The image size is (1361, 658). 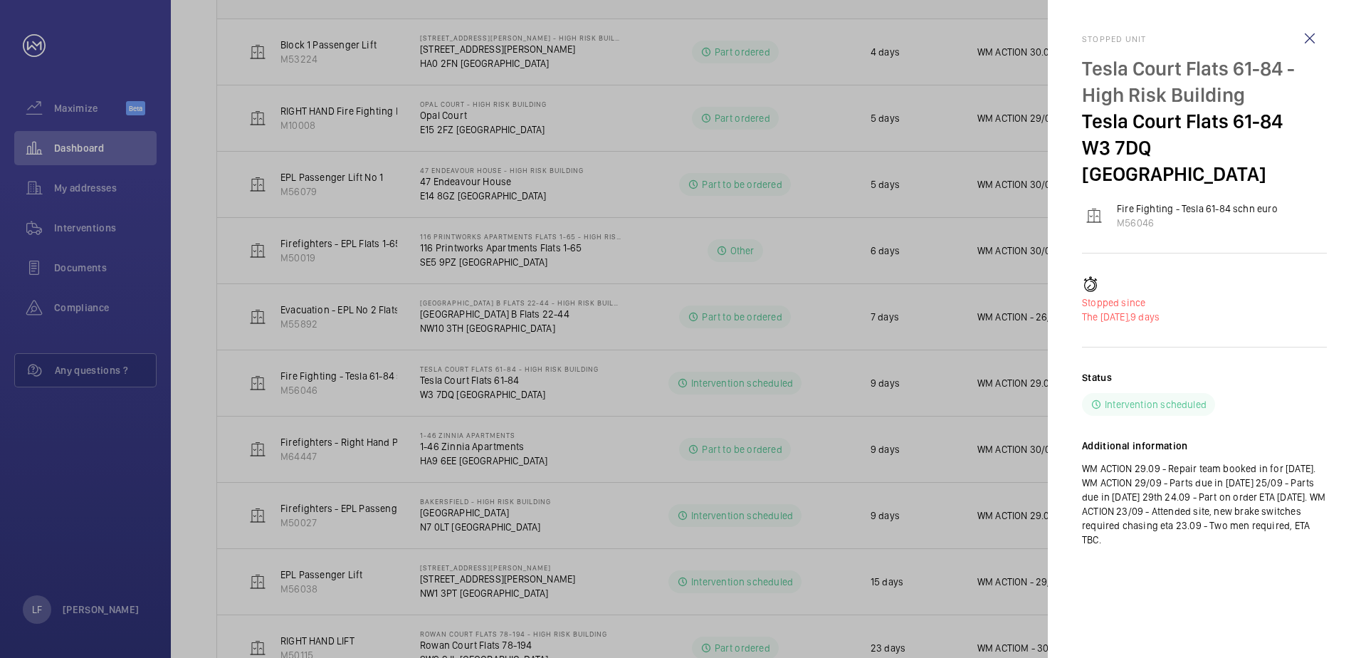 I want to click on p: Stopped since, so click(x=1204, y=303).